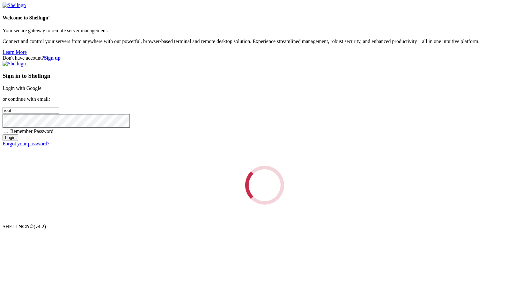 Image resolution: width=529 pixels, height=300 pixels. What do you see at coordinates (22, 88) in the screenshot?
I see `a: Login with Google` at bounding box center [22, 88].